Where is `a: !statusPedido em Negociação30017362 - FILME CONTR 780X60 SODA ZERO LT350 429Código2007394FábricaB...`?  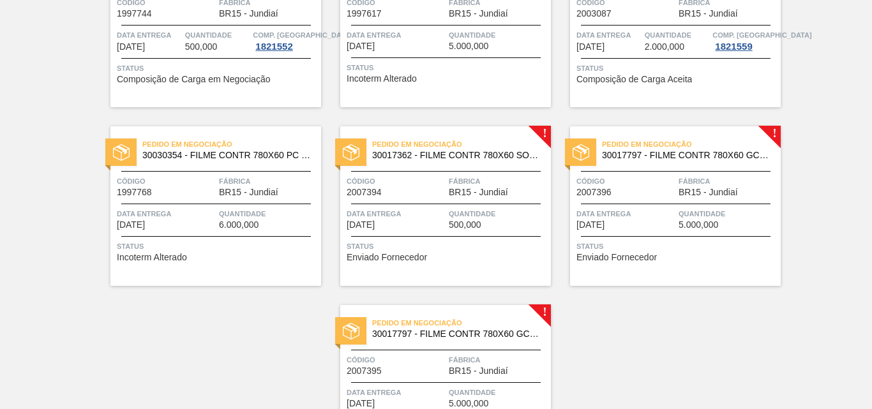
a: !statusPedido em Negociação30017362 - FILME CONTR 780X60 SODA ZERO LT350 429Código2007394FábricaB... is located at coordinates (436, 206).